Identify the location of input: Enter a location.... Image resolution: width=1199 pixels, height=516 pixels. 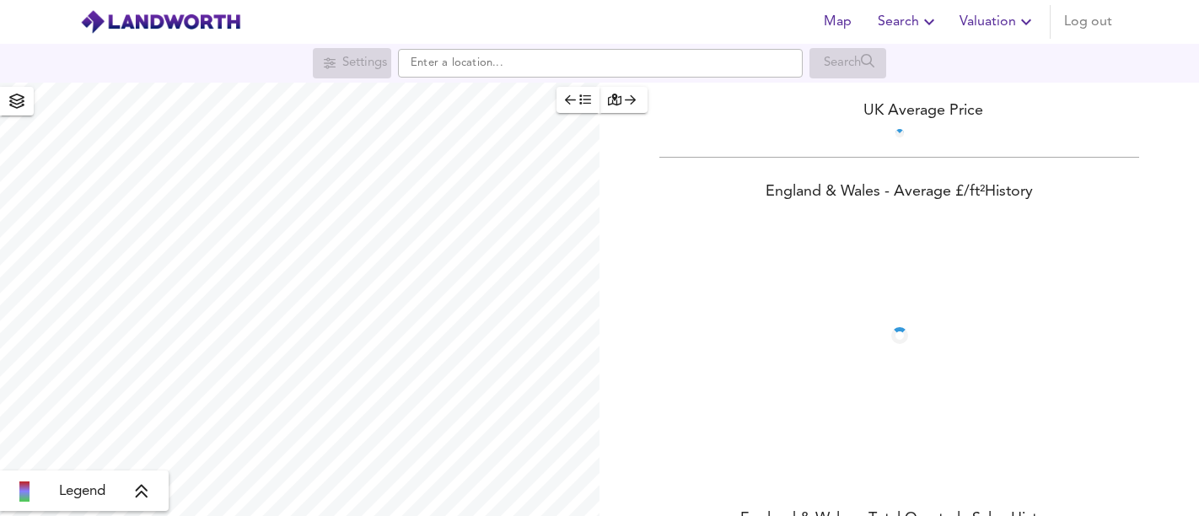
(600, 63).